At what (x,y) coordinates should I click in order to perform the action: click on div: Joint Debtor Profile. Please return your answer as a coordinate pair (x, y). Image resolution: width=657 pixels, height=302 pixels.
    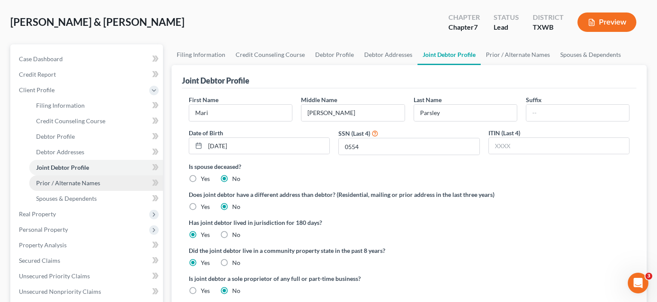
    Looking at the image, I should click on (215, 80).